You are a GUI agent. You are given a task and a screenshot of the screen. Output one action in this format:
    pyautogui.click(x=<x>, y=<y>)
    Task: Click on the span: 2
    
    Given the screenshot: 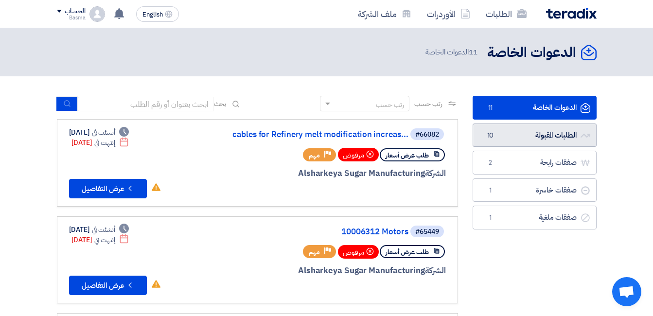 What is the action you would take?
    pyautogui.click(x=491, y=163)
    